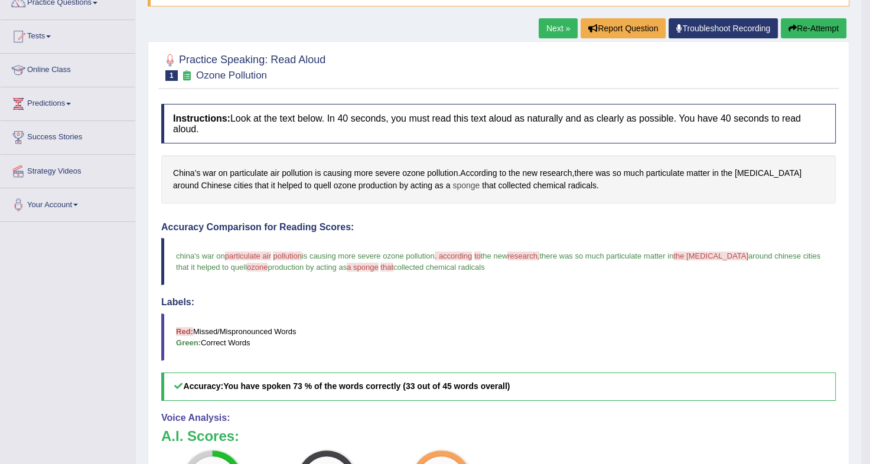 Image resolution: width=870 pixels, height=464 pixels. What do you see at coordinates (68, 169) in the screenshot?
I see `a: Strategy Videos` at bounding box center [68, 169].